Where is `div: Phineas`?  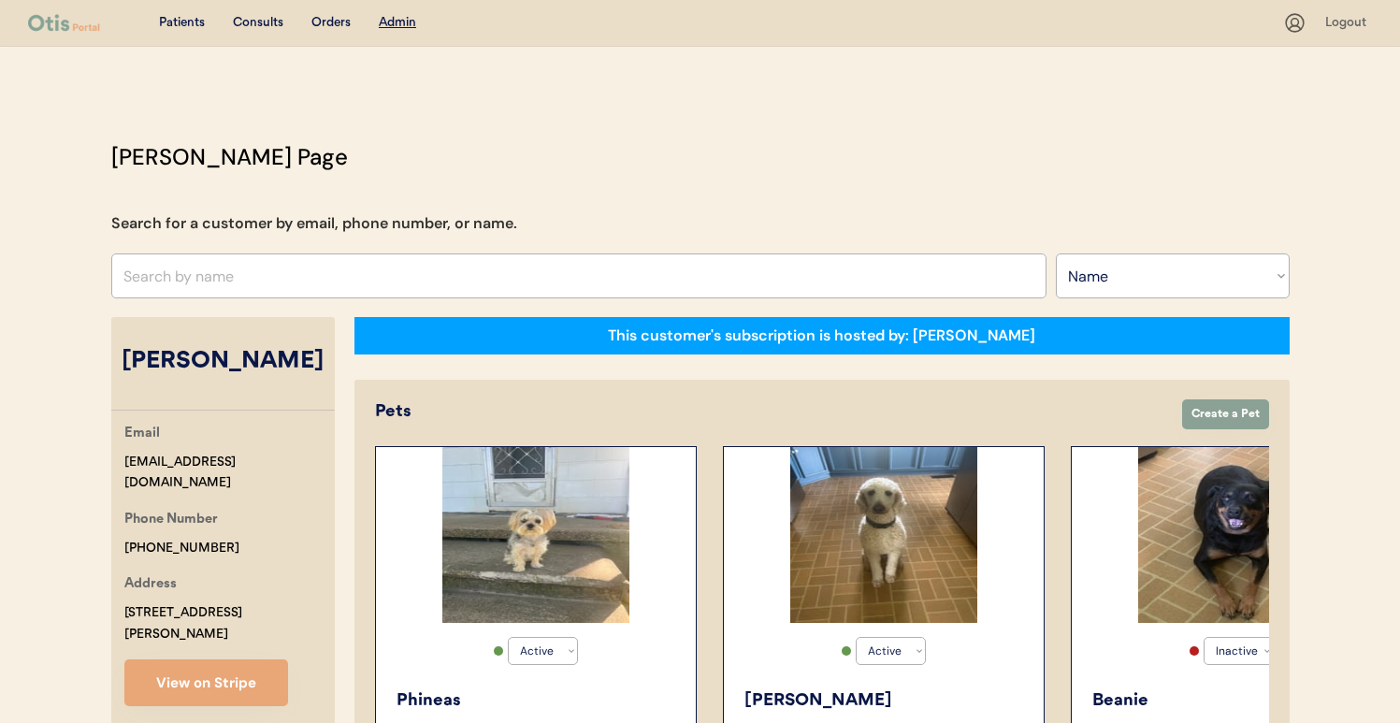 div: Phineas is located at coordinates (537, 701).